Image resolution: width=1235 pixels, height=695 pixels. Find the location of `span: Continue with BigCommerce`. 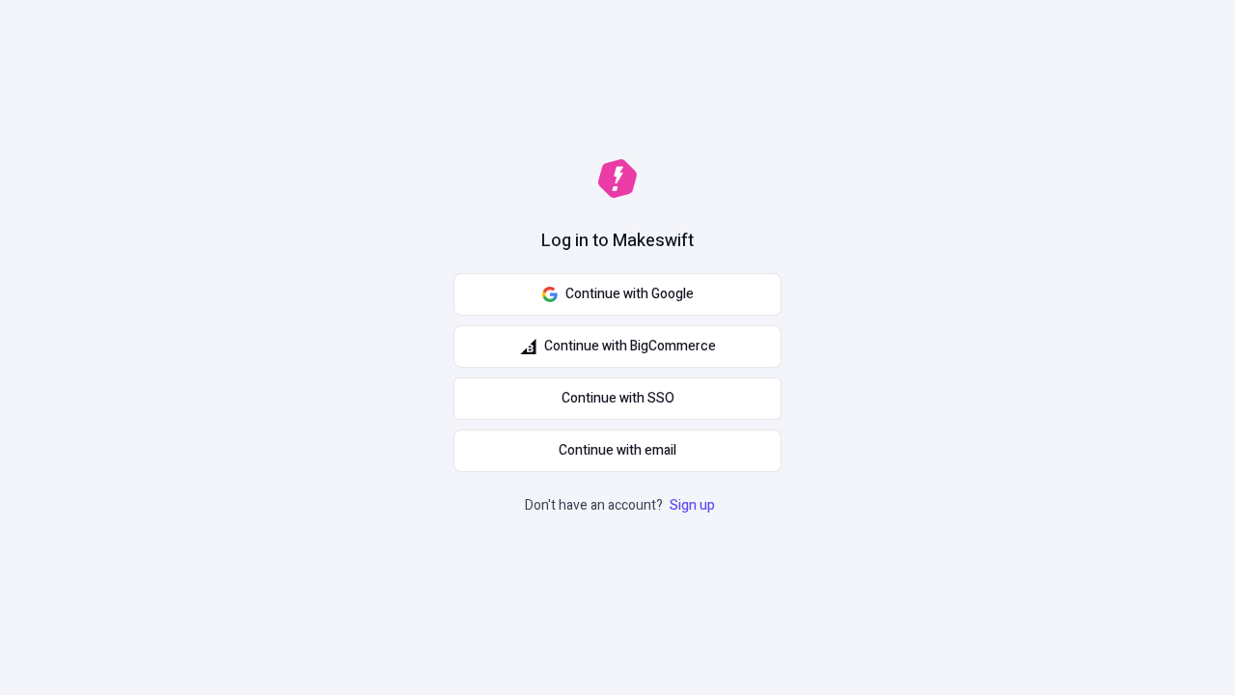

span: Continue with BigCommerce is located at coordinates (630, 346).